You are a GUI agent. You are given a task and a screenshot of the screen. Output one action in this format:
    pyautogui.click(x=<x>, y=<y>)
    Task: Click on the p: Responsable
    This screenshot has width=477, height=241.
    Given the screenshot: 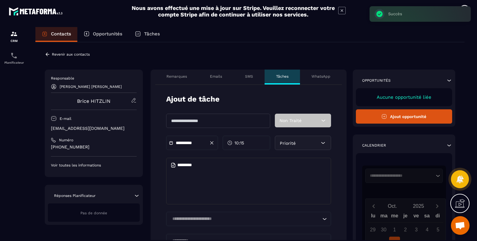 What is the action you would take?
    pyautogui.click(x=94, y=78)
    